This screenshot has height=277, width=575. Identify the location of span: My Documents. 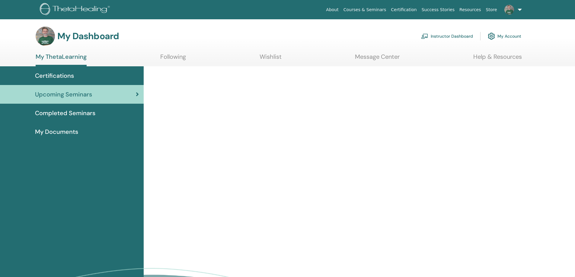
(56, 132).